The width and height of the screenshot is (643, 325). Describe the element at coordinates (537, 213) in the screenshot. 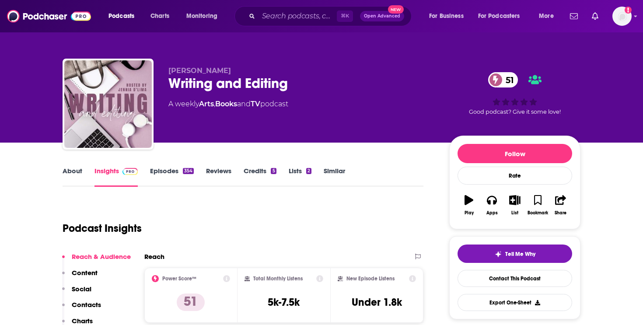

I see `div: Bookmark` at that location.